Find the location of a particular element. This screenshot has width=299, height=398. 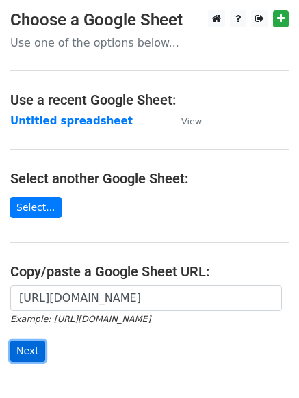

h4: Copy/paste a Google Sheet URL: is located at coordinates (149, 271).